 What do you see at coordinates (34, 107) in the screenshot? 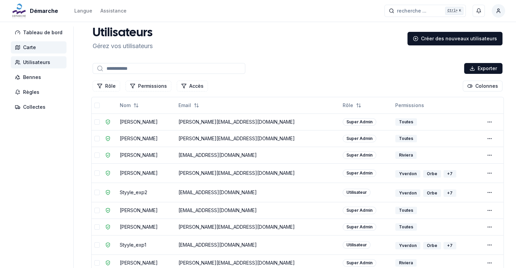
I see `span: Collectes` at bounding box center [34, 107].